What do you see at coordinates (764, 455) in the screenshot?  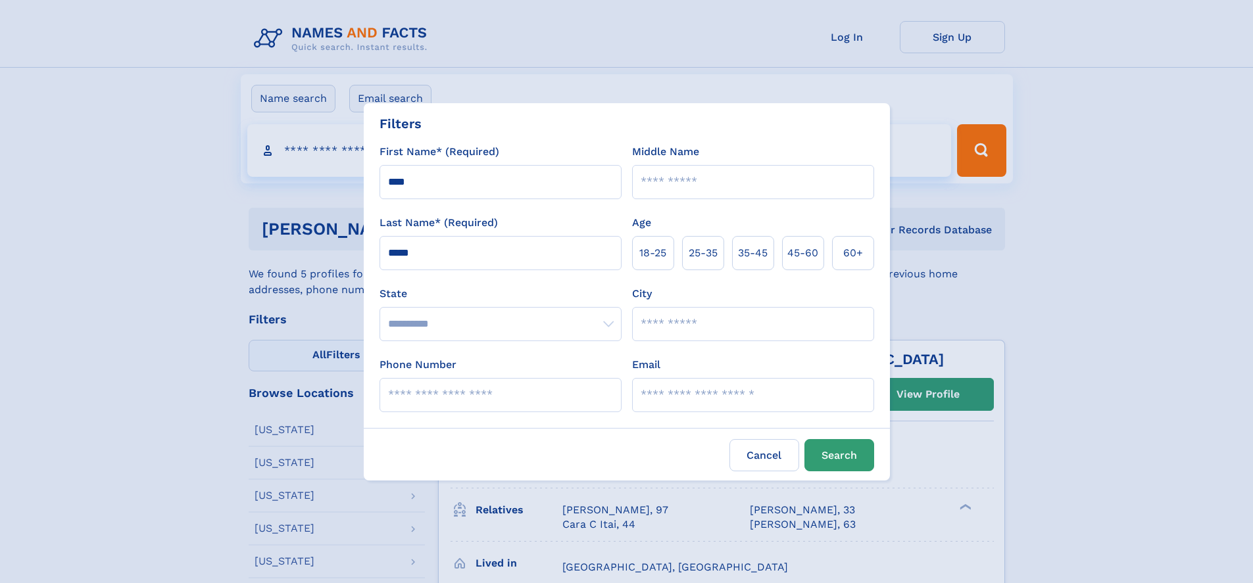 I see `label: Cancel` at bounding box center [764, 455].